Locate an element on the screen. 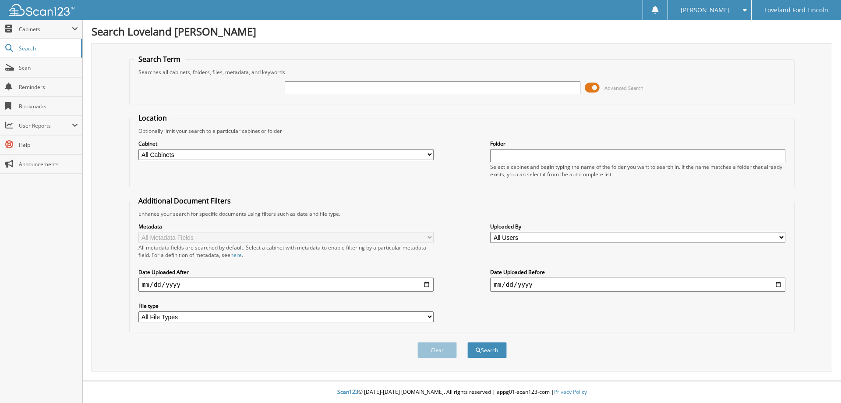  button: Search is located at coordinates (487, 350).